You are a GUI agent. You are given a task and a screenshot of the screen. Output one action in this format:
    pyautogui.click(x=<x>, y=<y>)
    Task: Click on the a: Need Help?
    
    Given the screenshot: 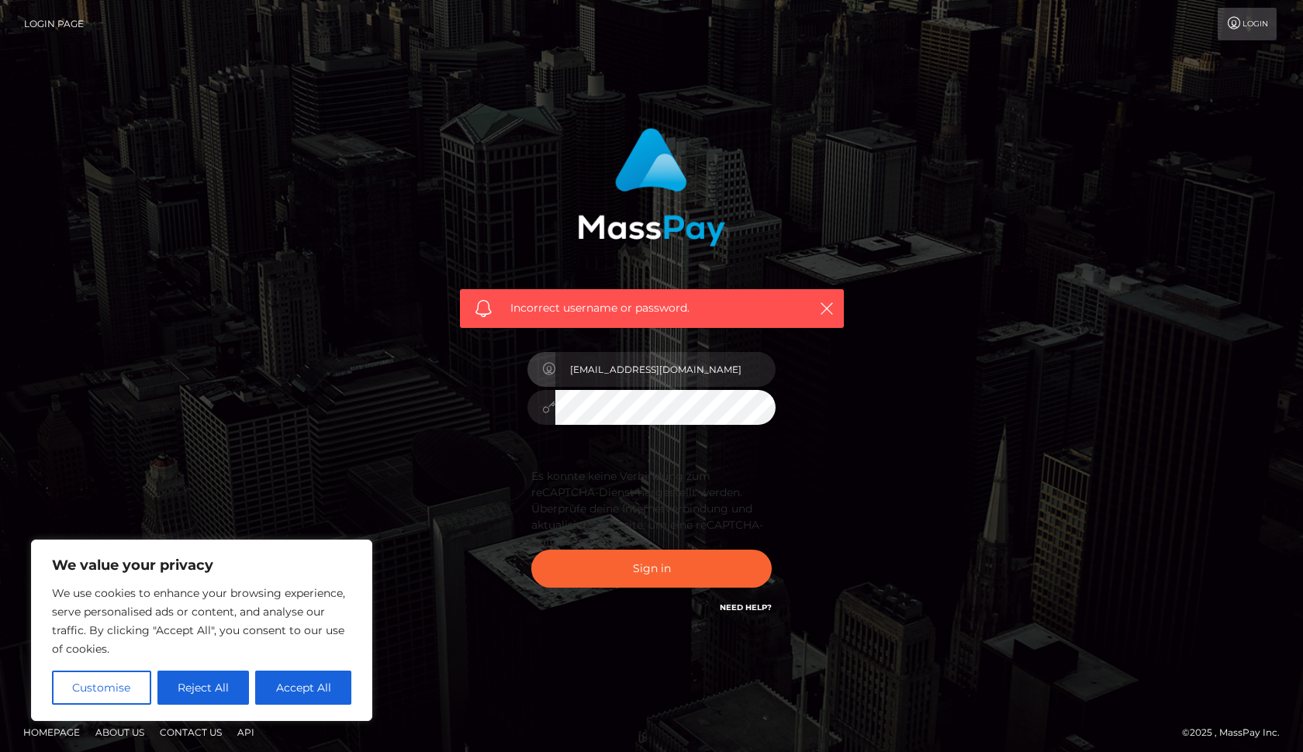 What is the action you would take?
    pyautogui.click(x=745, y=607)
    